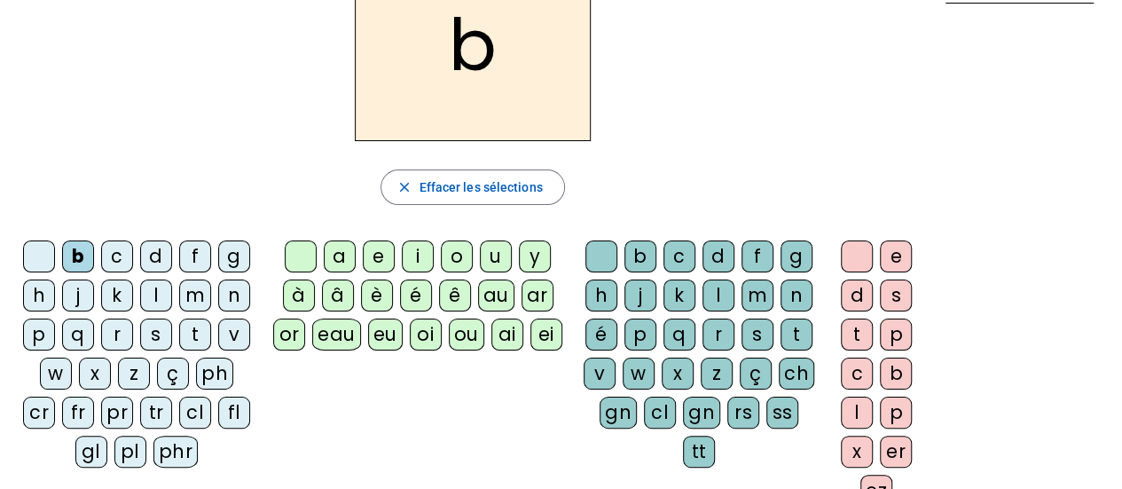 The width and height of the screenshot is (1122, 489). Describe the element at coordinates (496, 295) in the screenshot. I see `div: au` at that location.